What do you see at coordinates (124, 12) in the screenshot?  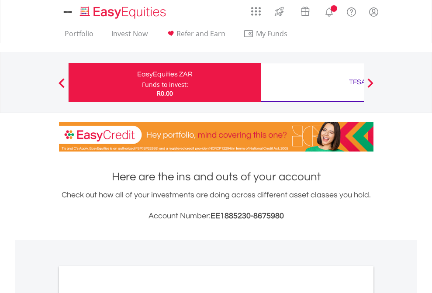 I see `img: EasyEquities_Logo.png` at bounding box center [124, 12].